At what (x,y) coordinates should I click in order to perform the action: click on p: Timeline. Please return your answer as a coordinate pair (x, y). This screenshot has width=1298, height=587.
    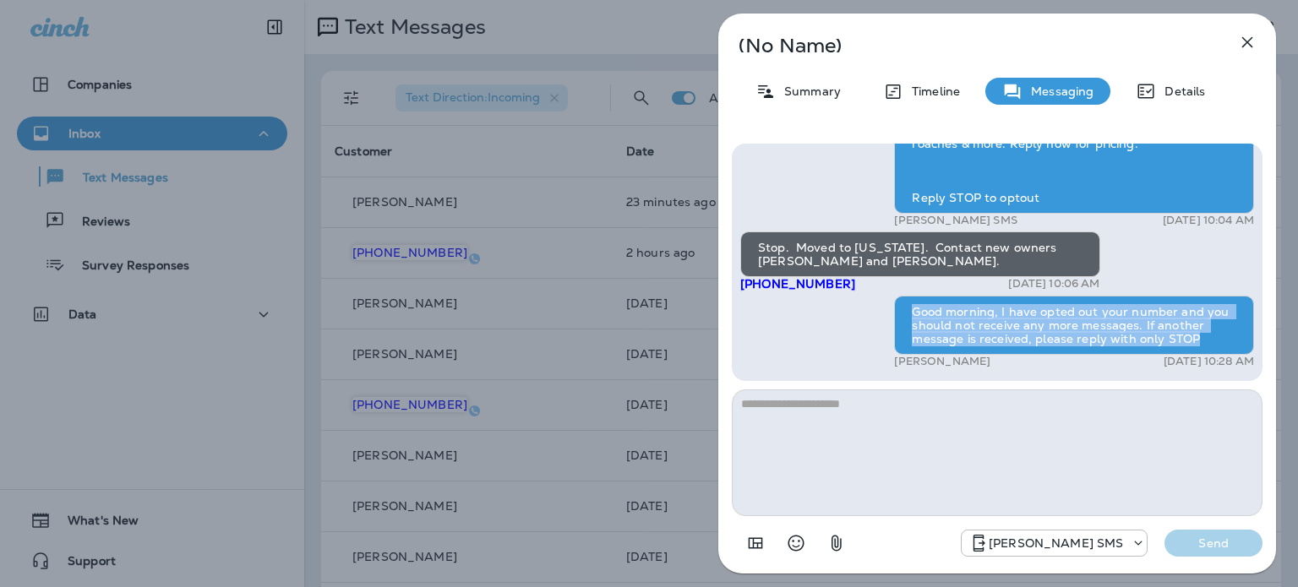
    Looking at the image, I should click on (931, 91).